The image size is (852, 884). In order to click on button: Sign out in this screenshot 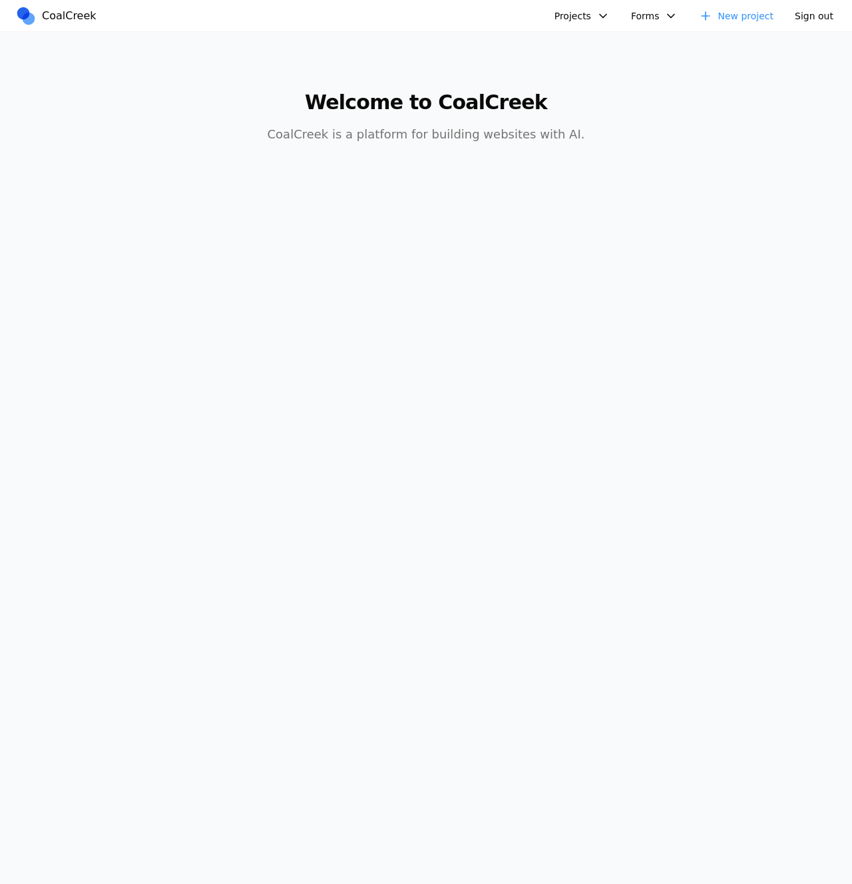, I will do `click(814, 16)`.